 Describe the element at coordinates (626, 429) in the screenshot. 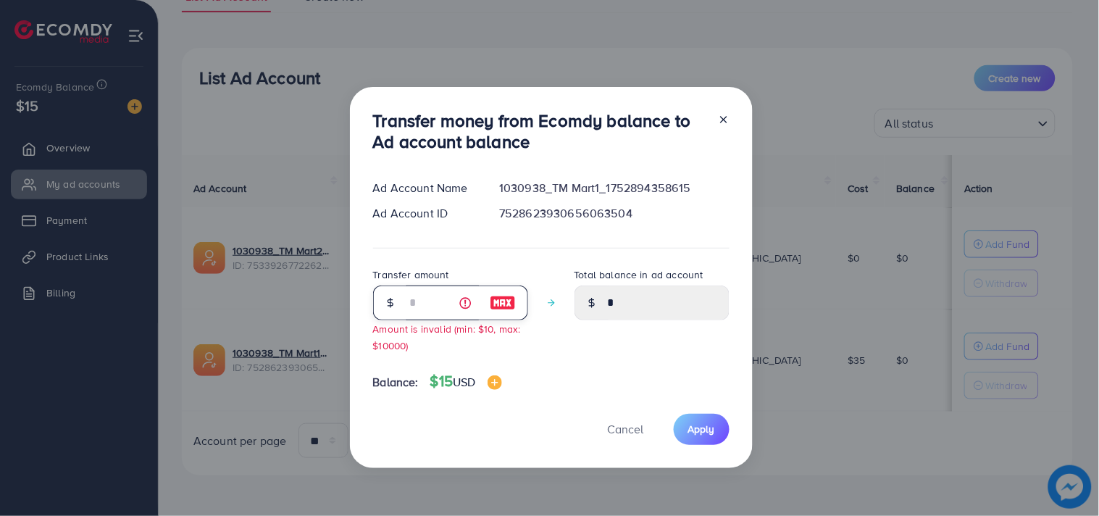

I see `button: Cancel` at that location.